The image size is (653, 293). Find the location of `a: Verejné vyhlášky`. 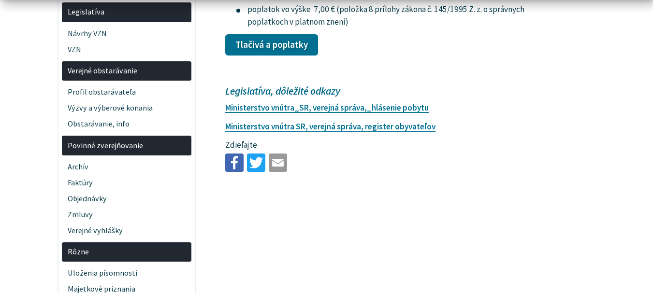

a: Verejné vyhlášky is located at coordinates (127, 230).